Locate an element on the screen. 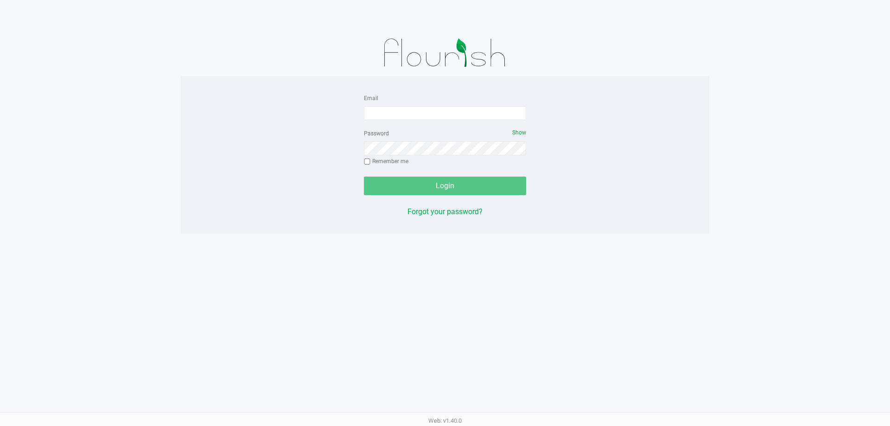 The width and height of the screenshot is (890, 426). label: Password is located at coordinates (376, 133).